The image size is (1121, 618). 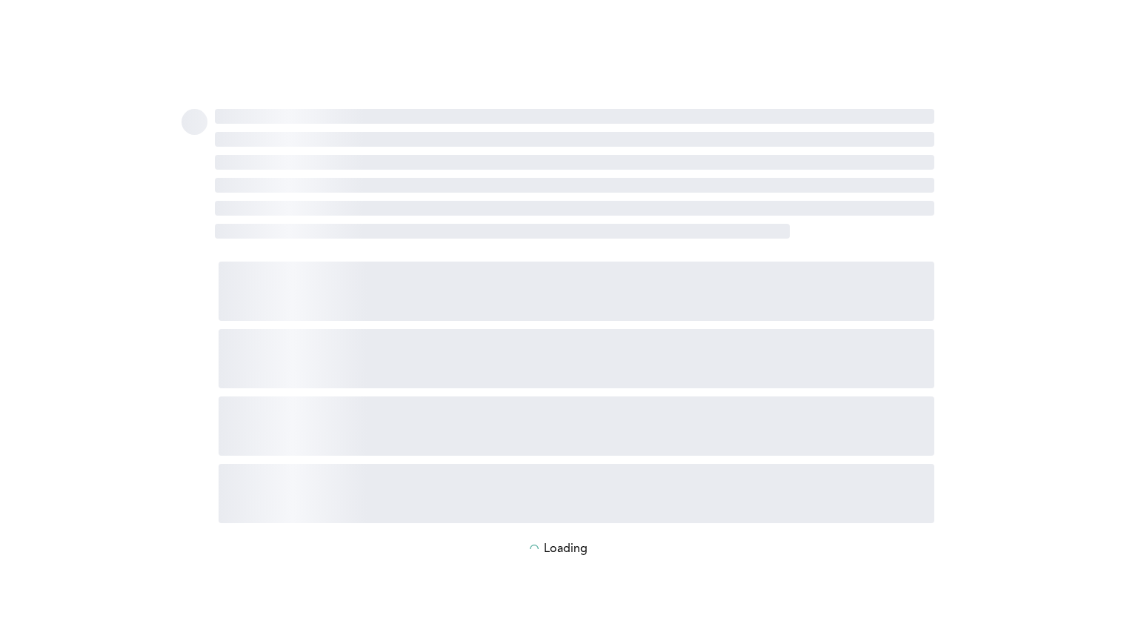 What do you see at coordinates (565, 549) in the screenshot?
I see `p: Loading` at bounding box center [565, 549].